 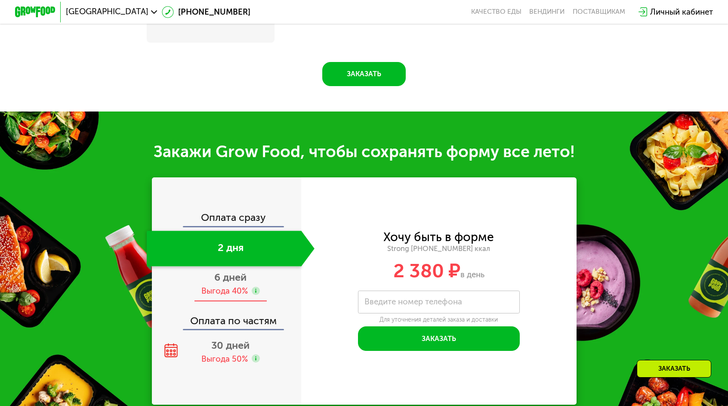 I want to click on div: Личный кабинет, so click(x=682, y=12).